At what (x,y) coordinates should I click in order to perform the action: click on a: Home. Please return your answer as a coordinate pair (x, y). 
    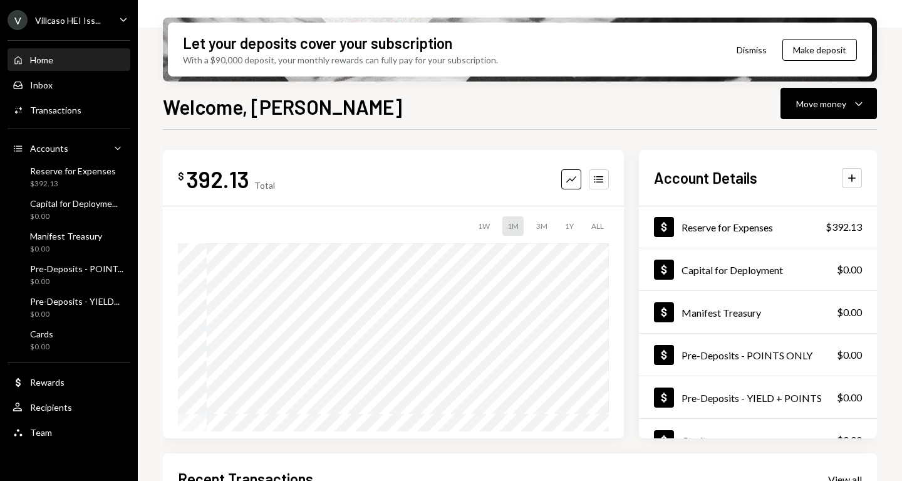
    Looking at the image, I should click on (69, 60).